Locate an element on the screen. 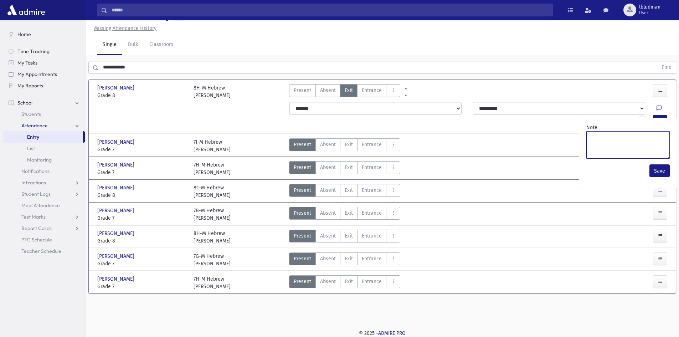  a: Monitoring is located at coordinates (44, 160).